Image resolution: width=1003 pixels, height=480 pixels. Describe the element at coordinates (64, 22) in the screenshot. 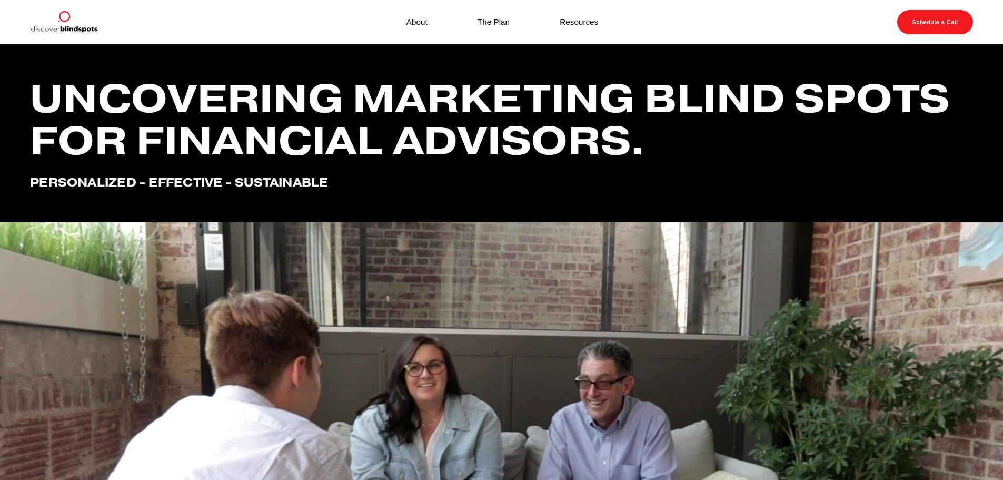

I see `a: Discover Blind Spots` at that location.